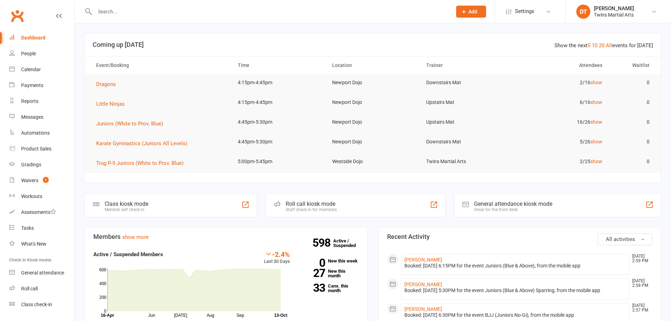  Describe the element at coordinates (311, 204) in the screenshot. I see `div: Roll call kiosk mode` at that location.